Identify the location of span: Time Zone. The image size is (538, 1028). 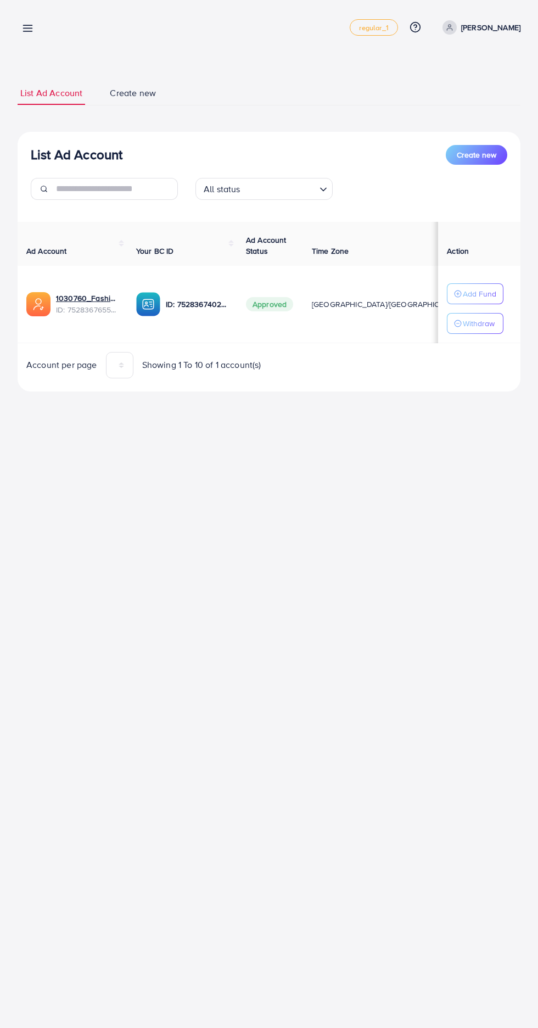
(330, 251).